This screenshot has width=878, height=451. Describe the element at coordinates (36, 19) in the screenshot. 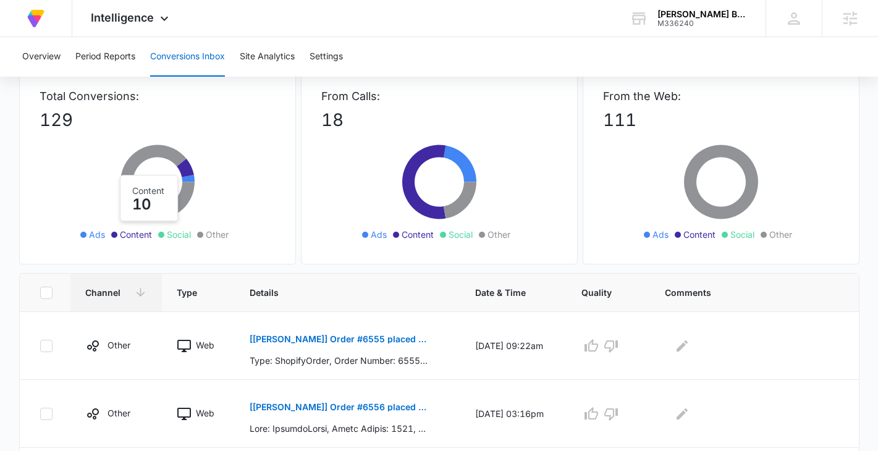

I see `img: Volusion` at that location.